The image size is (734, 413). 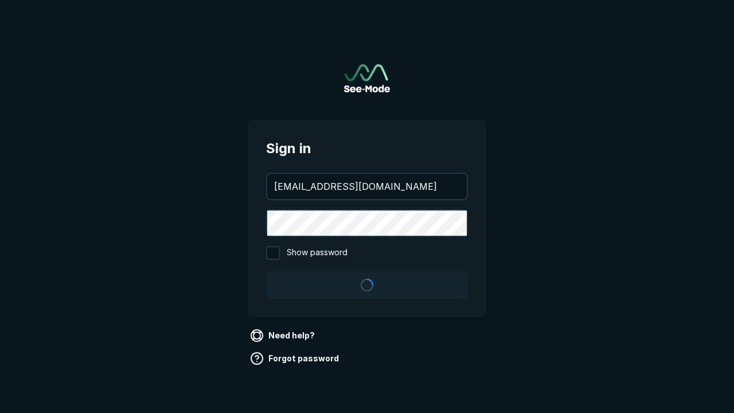 I want to click on span: Sign in, so click(x=367, y=149).